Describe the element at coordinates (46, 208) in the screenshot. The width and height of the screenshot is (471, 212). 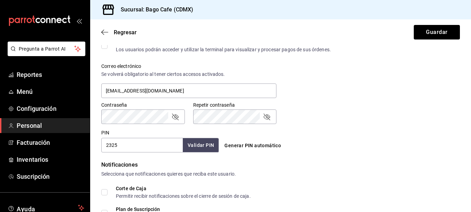
I see `span: Ayuda` at that location.